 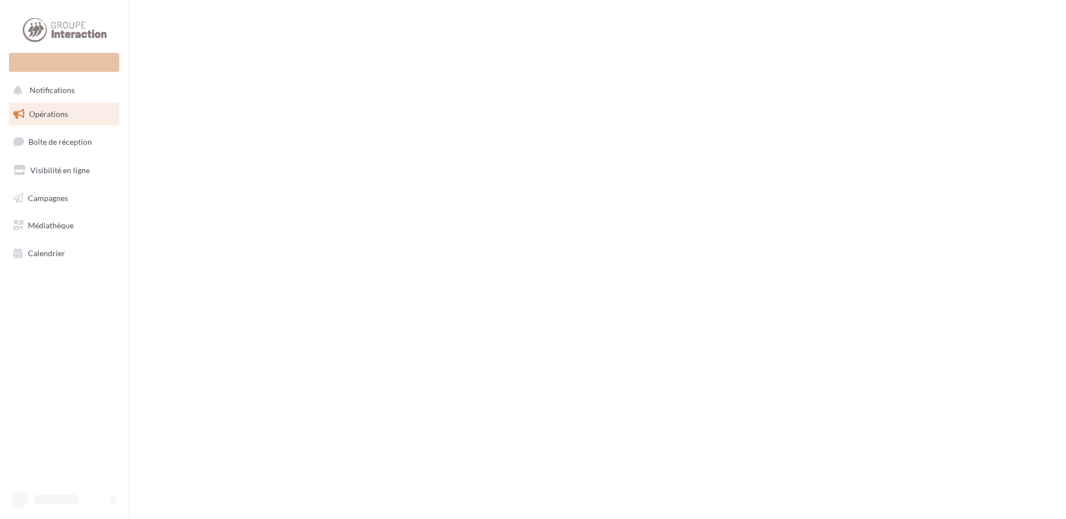 What do you see at coordinates (48, 114) in the screenshot?
I see `span: Opérations` at bounding box center [48, 114].